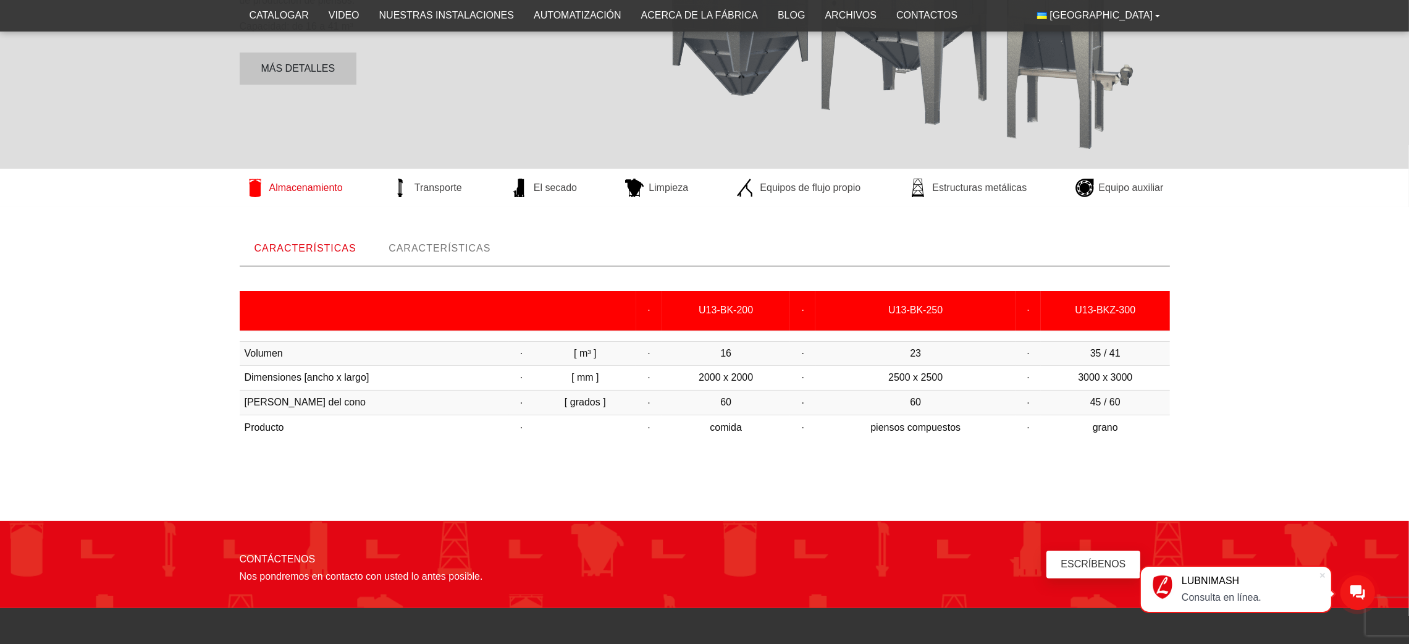  I want to click on font: CONTÁCTENOS, so click(277, 558).